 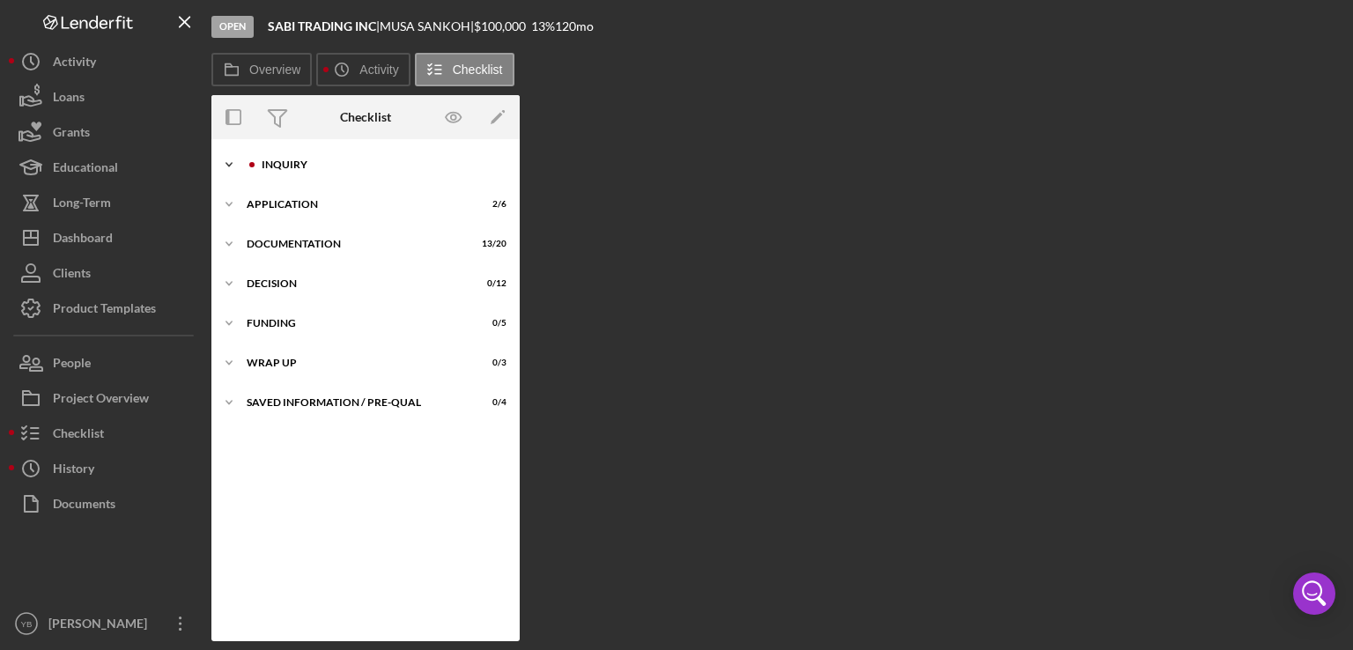 I want to click on a: Grants, so click(x=106, y=132).